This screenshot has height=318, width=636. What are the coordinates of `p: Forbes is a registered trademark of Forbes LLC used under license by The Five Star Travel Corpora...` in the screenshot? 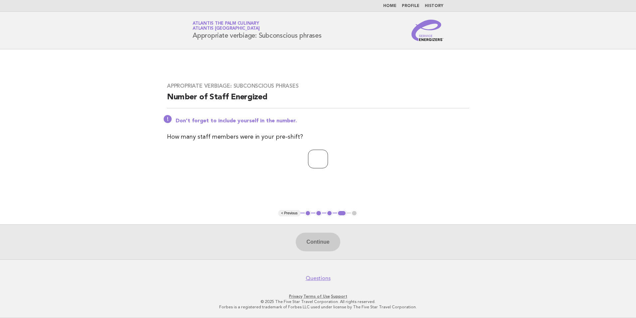 It's located at (318, 307).